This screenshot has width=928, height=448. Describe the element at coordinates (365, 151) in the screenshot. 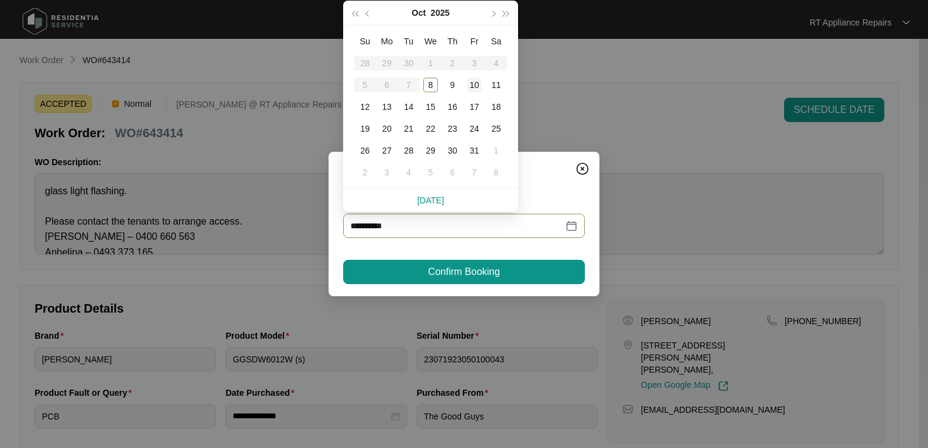

I see `div: 26` at that location.